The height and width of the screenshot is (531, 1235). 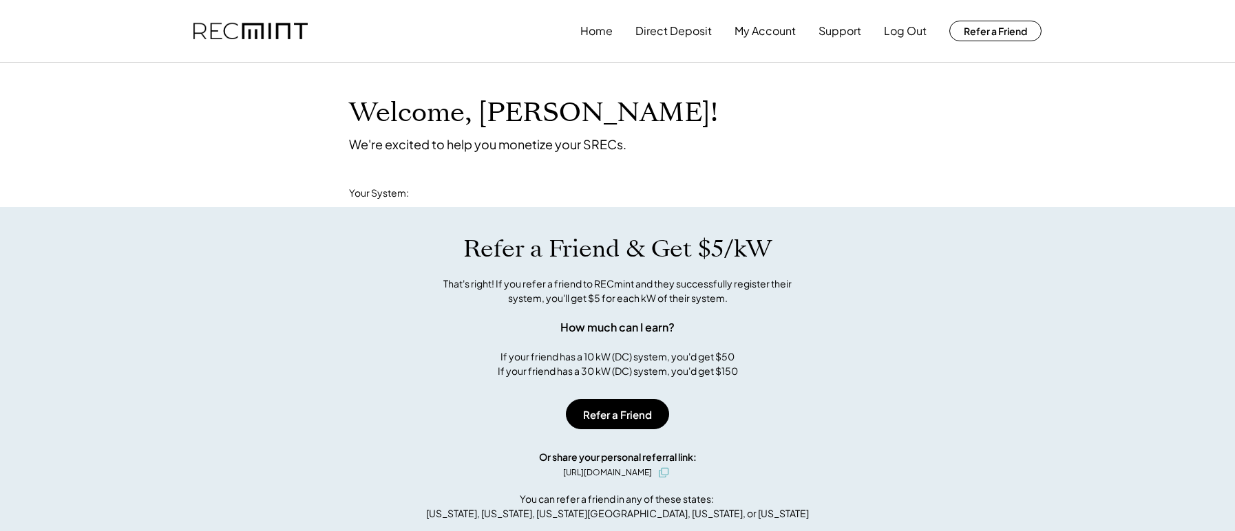 What do you see at coordinates (487, 144) in the screenshot?
I see `div: We're excited to help you monetize your SRECs.` at bounding box center [487, 144].